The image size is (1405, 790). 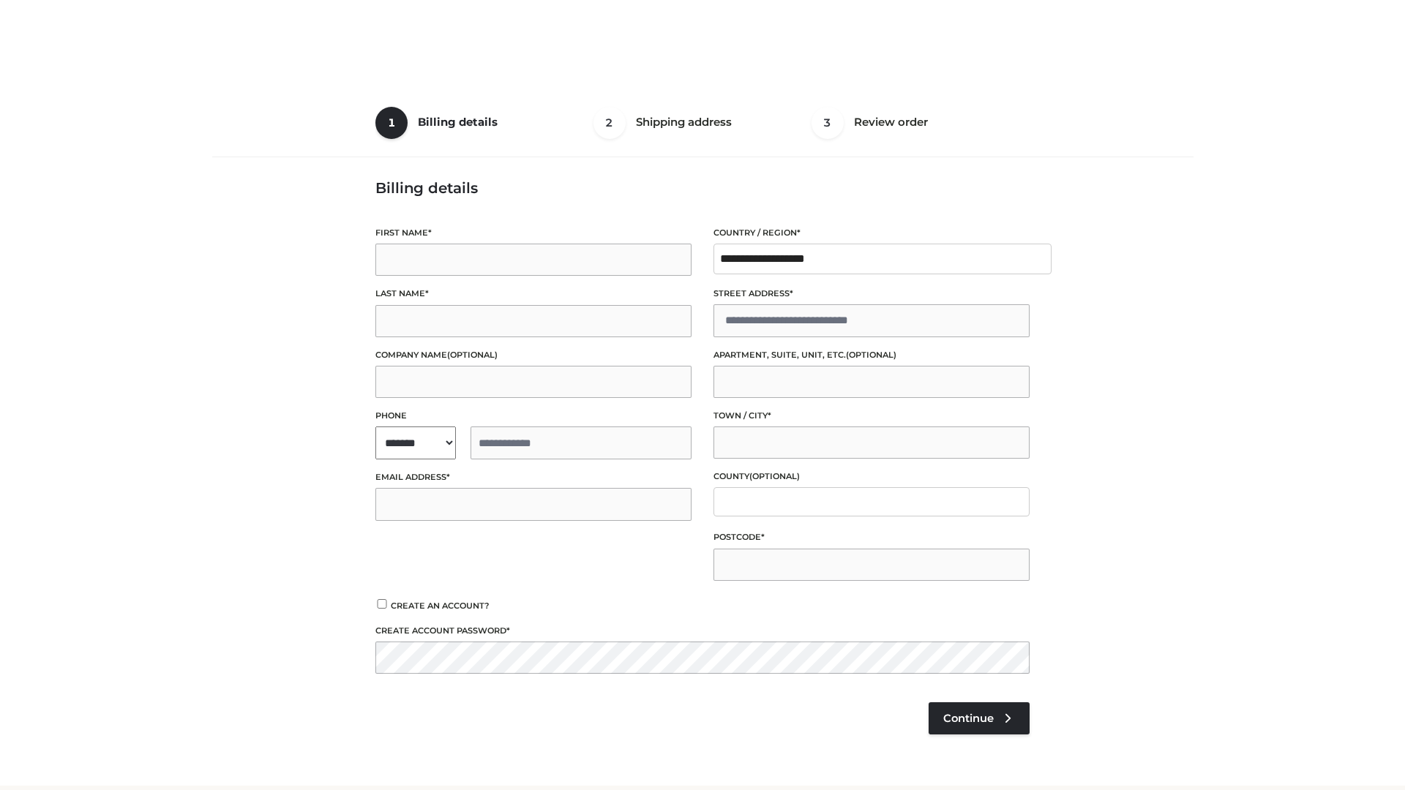 I want to click on span: Create an account?, so click(x=440, y=606).